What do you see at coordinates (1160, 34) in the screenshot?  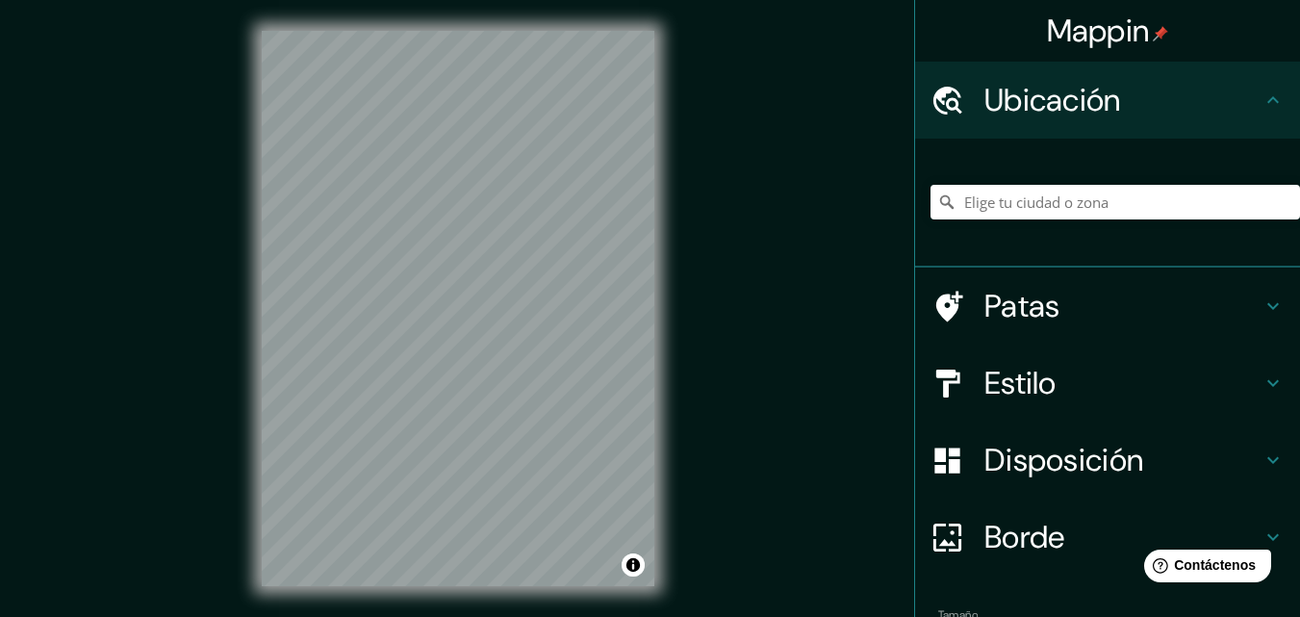 I see `img: pin-icon.png` at bounding box center [1160, 34].